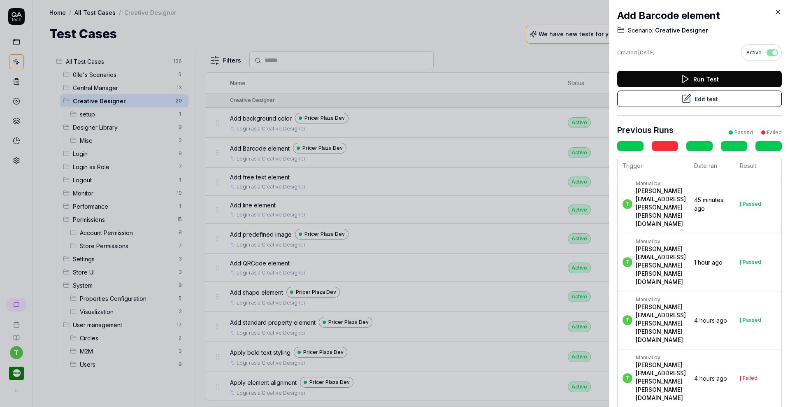  I want to click on div: Created, so click(635, 53).